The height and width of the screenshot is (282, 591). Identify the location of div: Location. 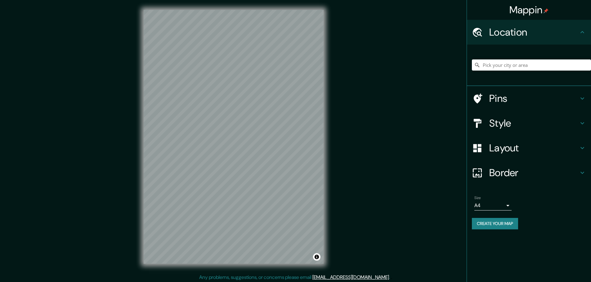
(529, 32).